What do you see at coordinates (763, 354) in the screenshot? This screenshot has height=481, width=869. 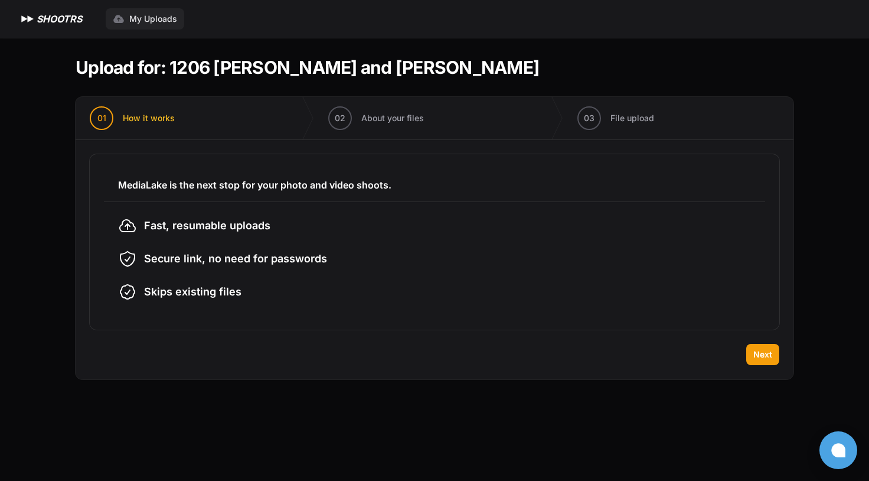 I see `button: Next` at bounding box center [763, 354].